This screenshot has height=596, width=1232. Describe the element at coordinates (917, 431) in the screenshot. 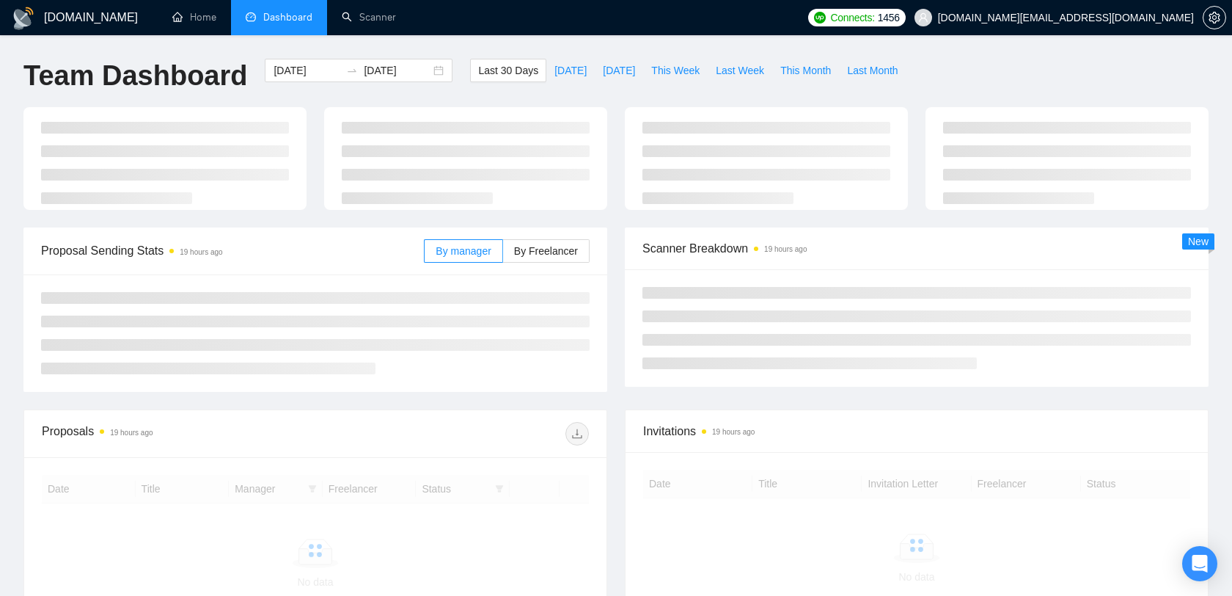

I see `span: Invitations` at that location.